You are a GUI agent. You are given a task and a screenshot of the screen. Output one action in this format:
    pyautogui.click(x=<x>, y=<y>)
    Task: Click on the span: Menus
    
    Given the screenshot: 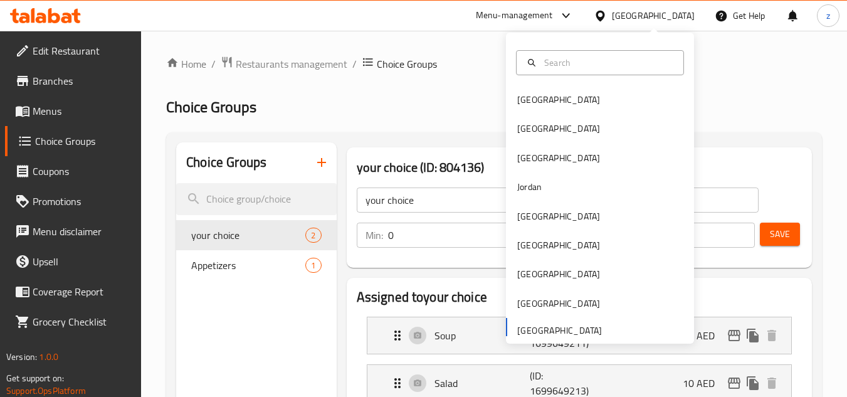 What is the action you would take?
    pyautogui.click(x=82, y=111)
    